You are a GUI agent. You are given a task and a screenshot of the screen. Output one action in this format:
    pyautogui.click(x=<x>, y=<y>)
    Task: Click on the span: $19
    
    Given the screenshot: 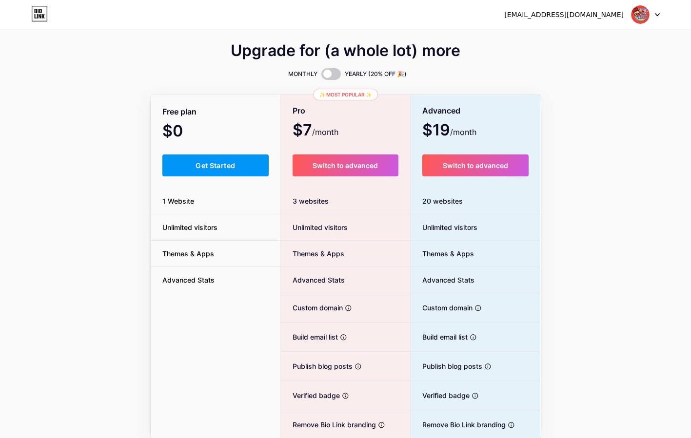 What is the action you would take?
    pyautogui.click(x=449, y=131)
    